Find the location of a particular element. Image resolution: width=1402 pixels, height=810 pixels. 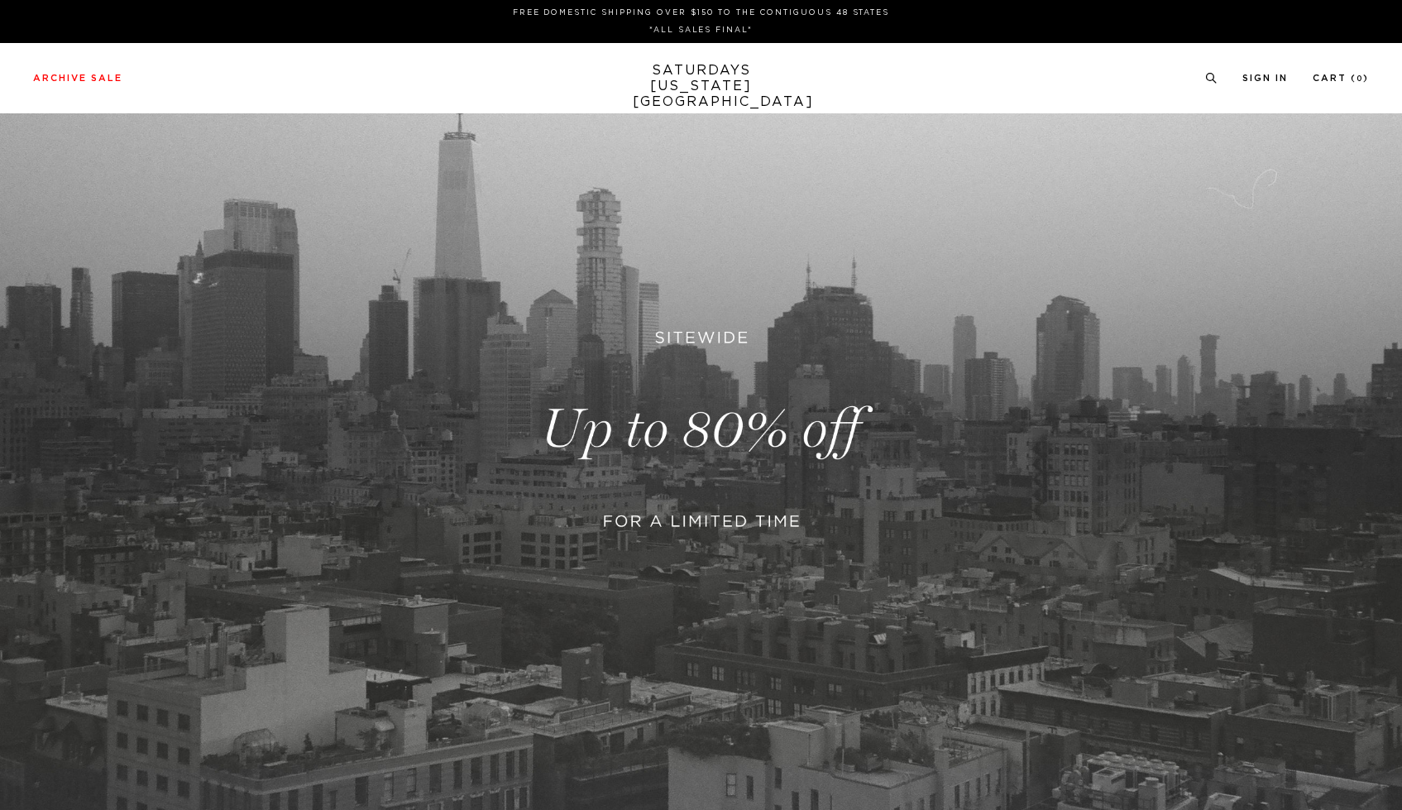

a: Sign In is located at coordinates (1265, 78).